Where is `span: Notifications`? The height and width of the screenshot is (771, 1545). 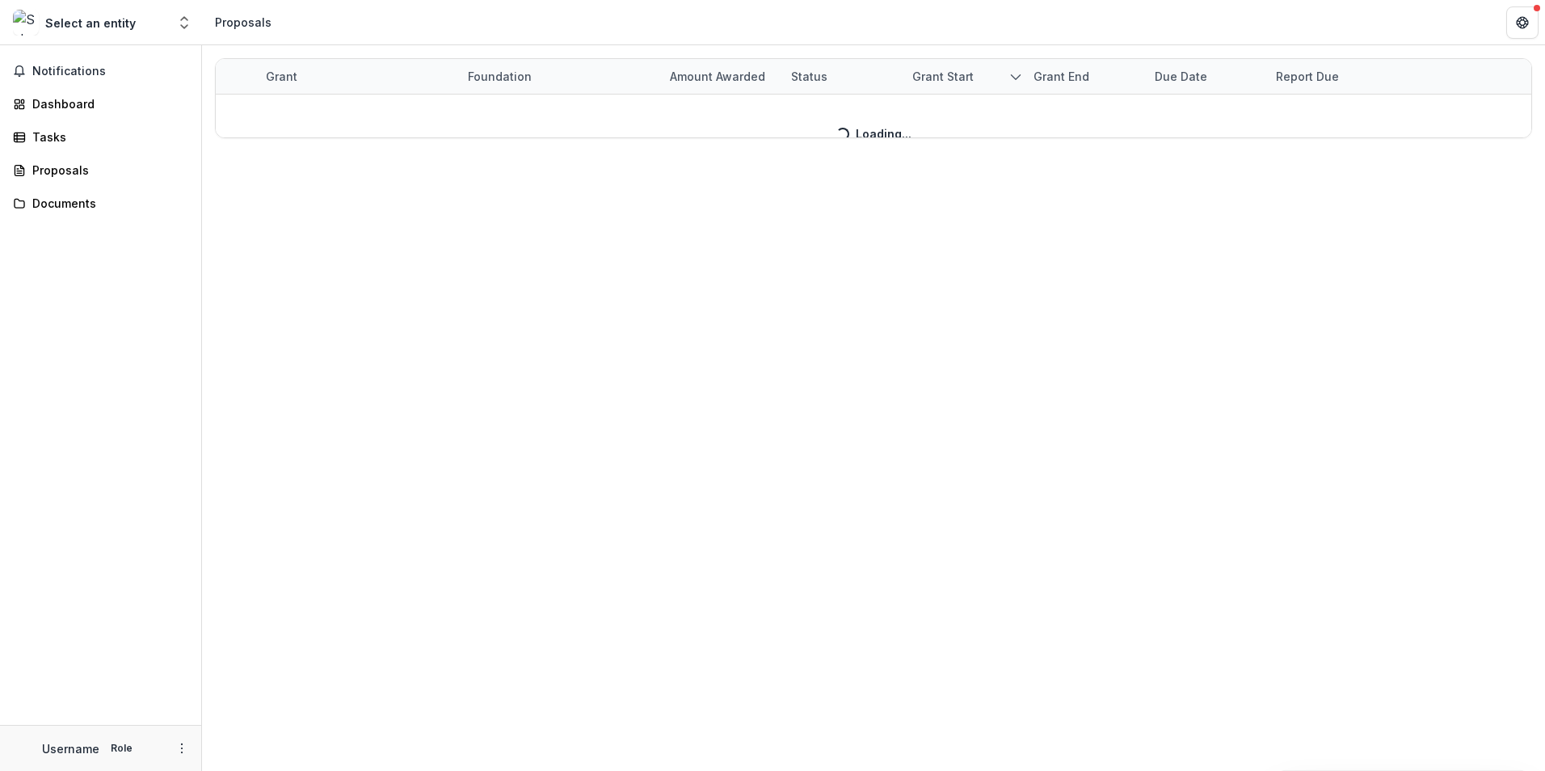 span: Notifications is located at coordinates (110, 71).